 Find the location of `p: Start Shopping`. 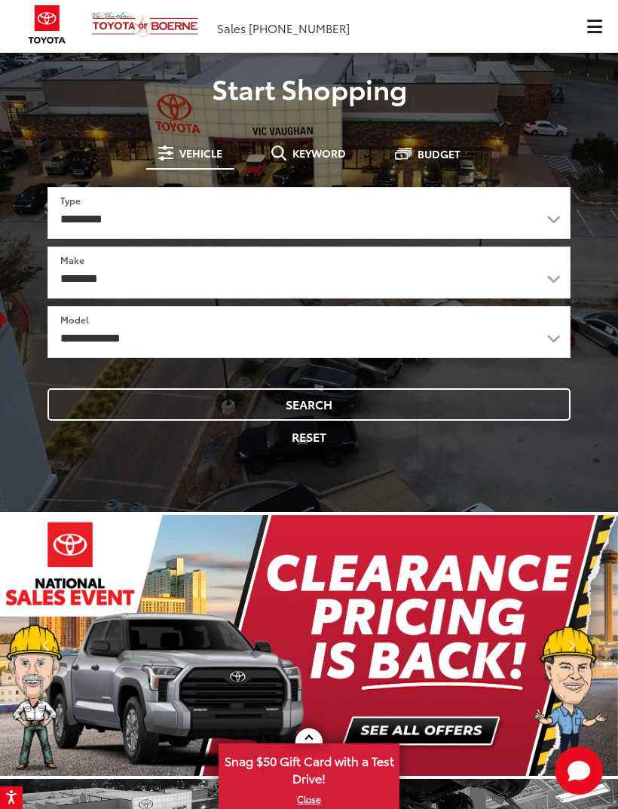

p: Start Shopping is located at coordinates (309, 88).